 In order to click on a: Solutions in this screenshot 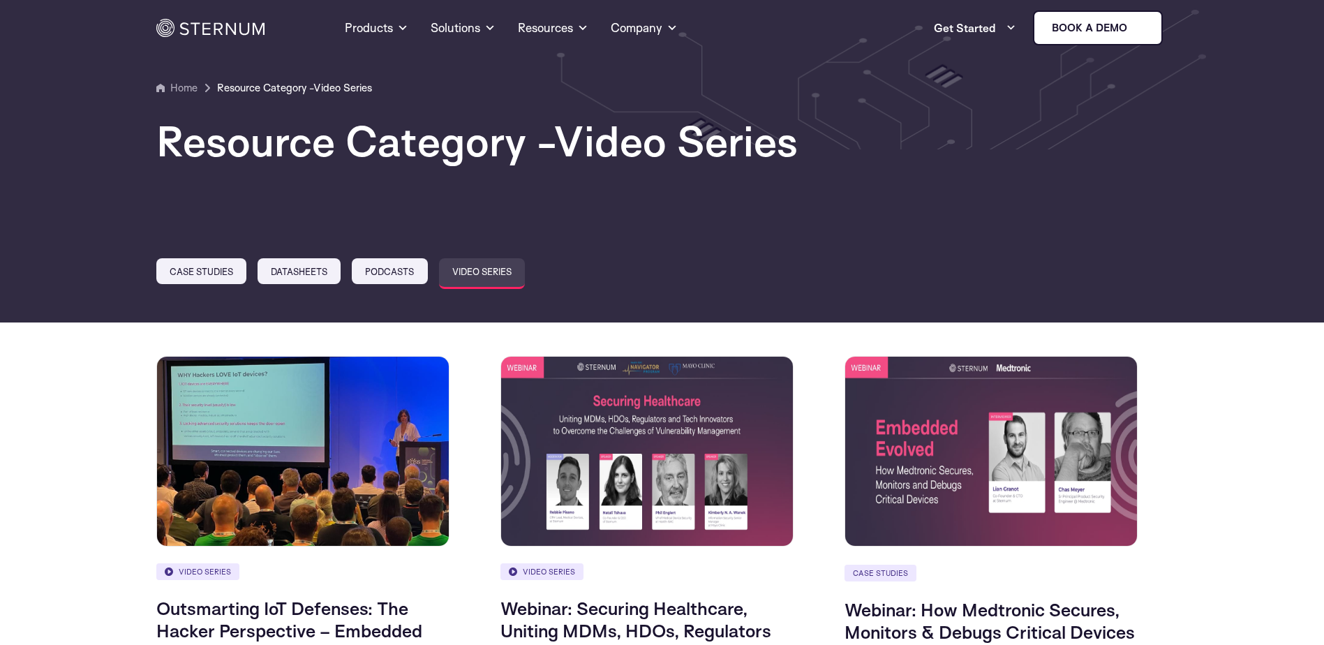, I will do `click(463, 28)`.